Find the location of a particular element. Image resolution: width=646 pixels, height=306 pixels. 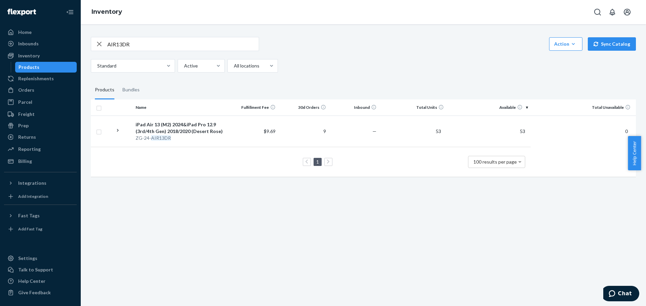

a: Billing is located at coordinates (40, 161).